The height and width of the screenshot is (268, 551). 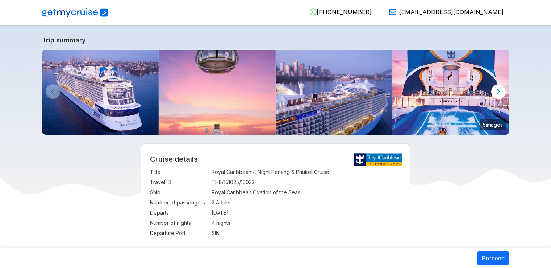 What do you see at coordinates (393, 12) in the screenshot?
I see `img: Email` at bounding box center [393, 12].